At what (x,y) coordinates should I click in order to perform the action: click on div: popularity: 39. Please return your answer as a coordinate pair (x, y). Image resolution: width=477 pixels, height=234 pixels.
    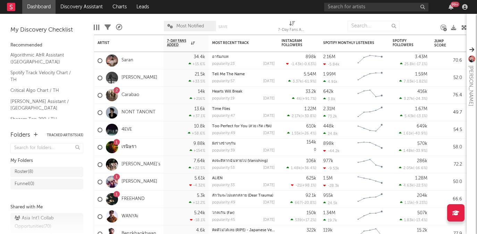
    Looking at the image, I should click on (223, 151).